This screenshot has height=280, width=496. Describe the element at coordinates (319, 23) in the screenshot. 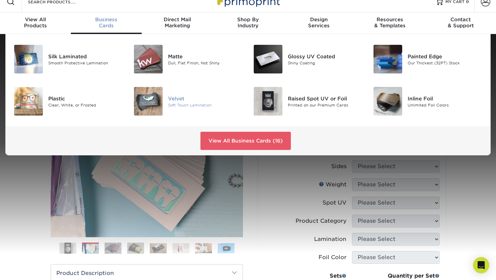

I see `div: Services` at that location.